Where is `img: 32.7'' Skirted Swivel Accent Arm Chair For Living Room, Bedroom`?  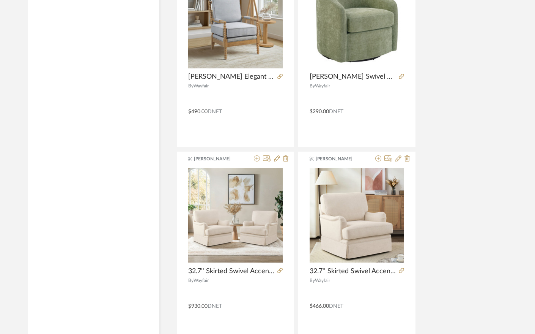
img: 32.7'' Skirted Swivel Accent Arm Chair For Living Room, Bedroom is located at coordinates (357, 215).